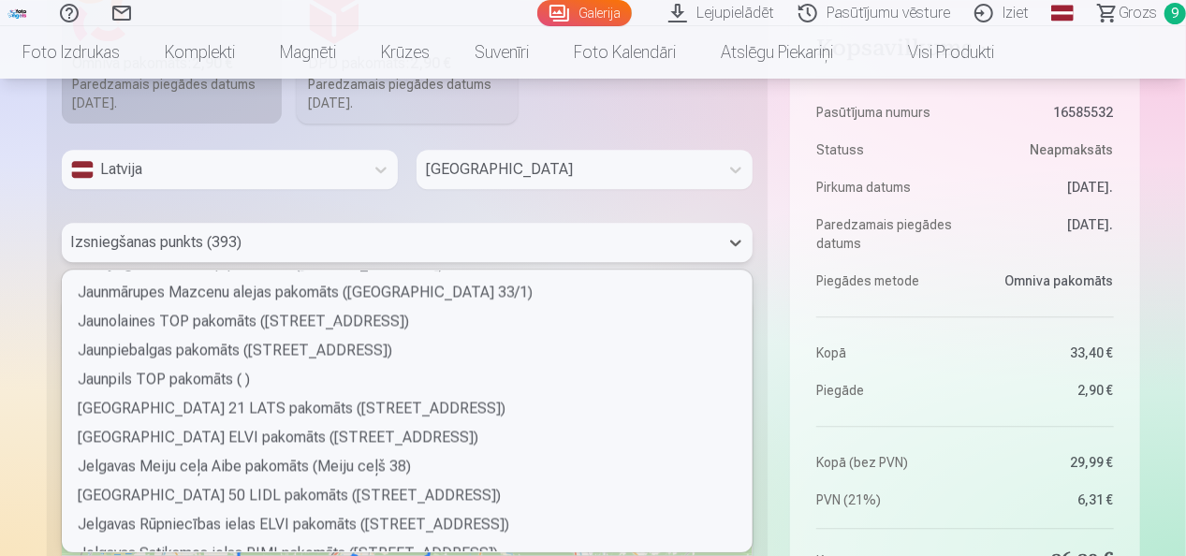  What do you see at coordinates (1044, 281) in the screenshot?
I see `dd: Omniva pakomāts` at bounding box center [1044, 281].